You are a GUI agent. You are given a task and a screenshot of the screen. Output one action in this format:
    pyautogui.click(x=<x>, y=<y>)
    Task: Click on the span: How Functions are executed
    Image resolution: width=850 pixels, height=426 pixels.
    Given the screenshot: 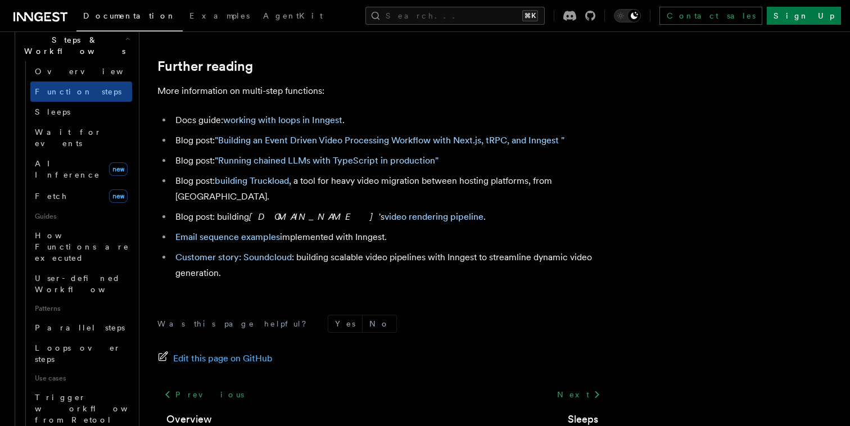 What is the action you would take?
    pyautogui.click(x=82, y=247)
    